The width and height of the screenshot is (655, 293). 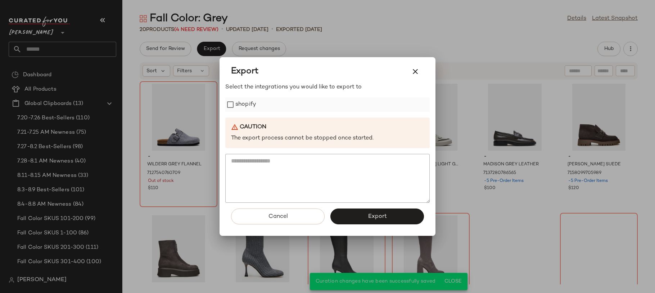 What do you see at coordinates (377, 217) in the screenshot?
I see `button: Export` at bounding box center [377, 217].